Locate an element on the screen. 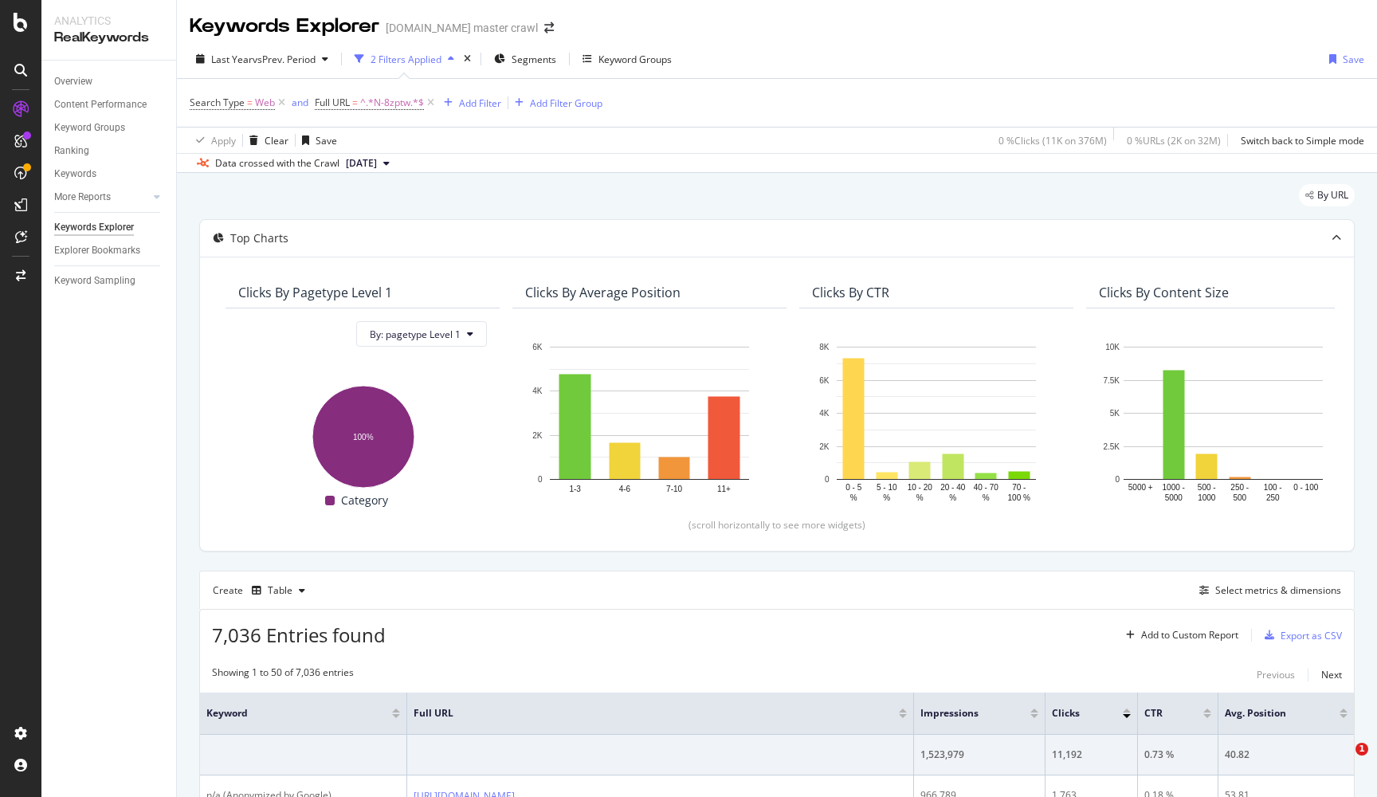 This screenshot has width=1377, height=797. div: Next is located at coordinates (1331, 674).